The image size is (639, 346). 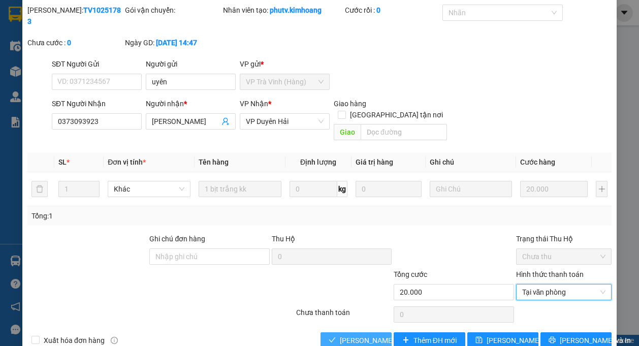 I want to click on div: Tổng: 1, so click(x=139, y=216).